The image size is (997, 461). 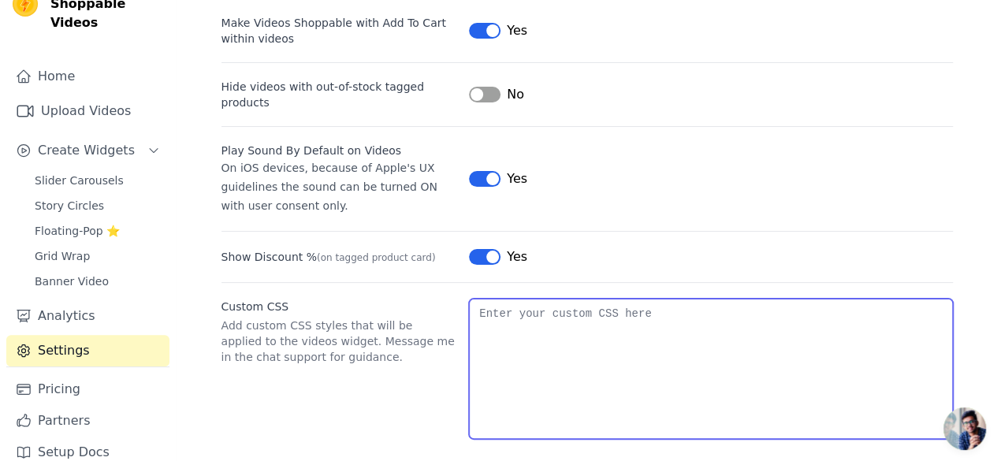 I want to click on p: Add custom CSS styles that will be applied to the videos widget. Message me in the chat support f..., so click(x=339, y=341).